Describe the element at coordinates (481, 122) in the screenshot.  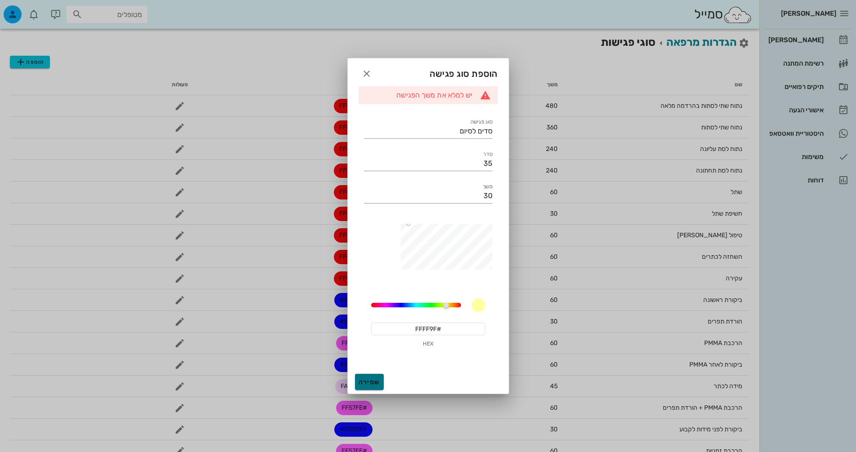
I see `label: סוג פגישה` at that location.